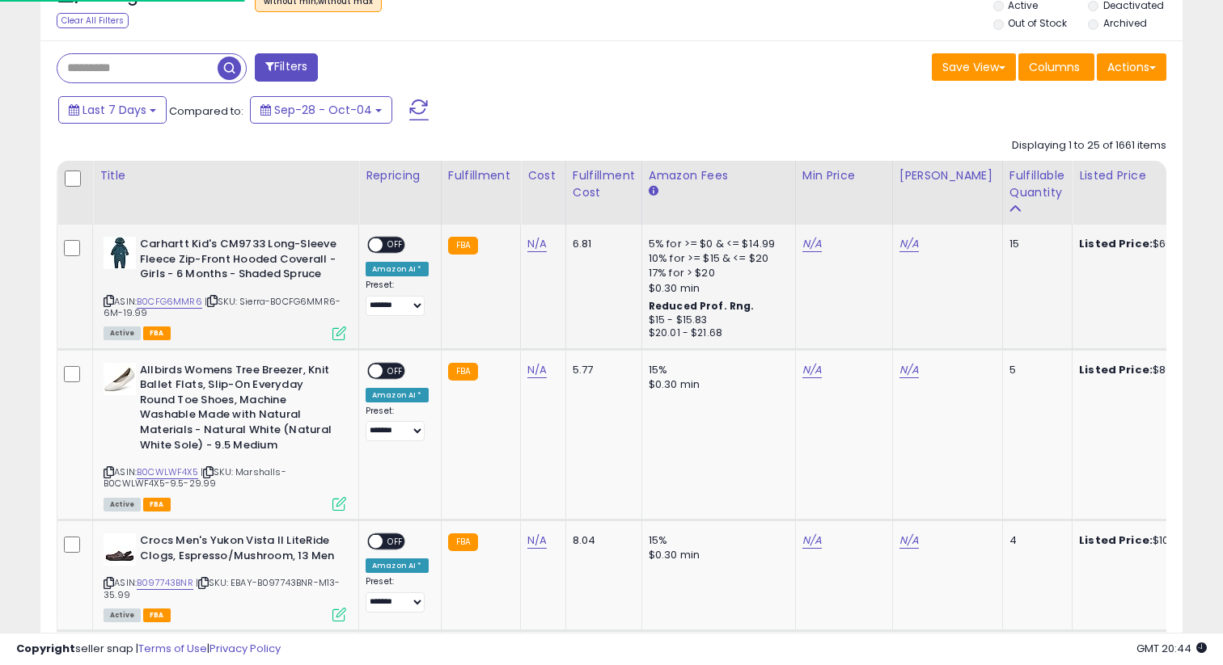 Image resolution: width=1223 pixels, height=665 pixels. Describe the element at coordinates (716, 259) in the screenshot. I see `div: 10% for >= $15 & <= $20` at that location.